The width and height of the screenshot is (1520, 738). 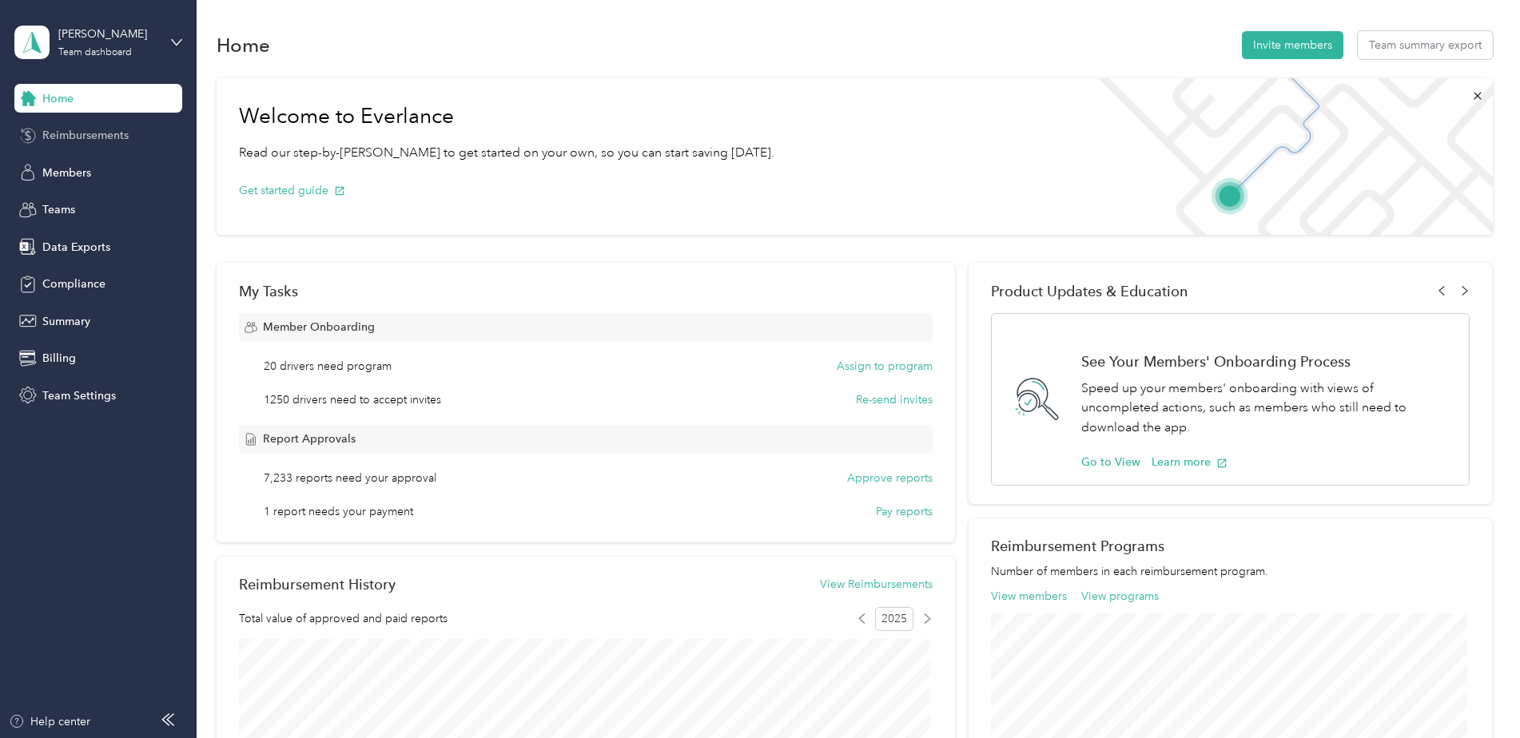 What do you see at coordinates (50, 722) in the screenshot?
I see `div: Help center` at bounding box center [50, 722].